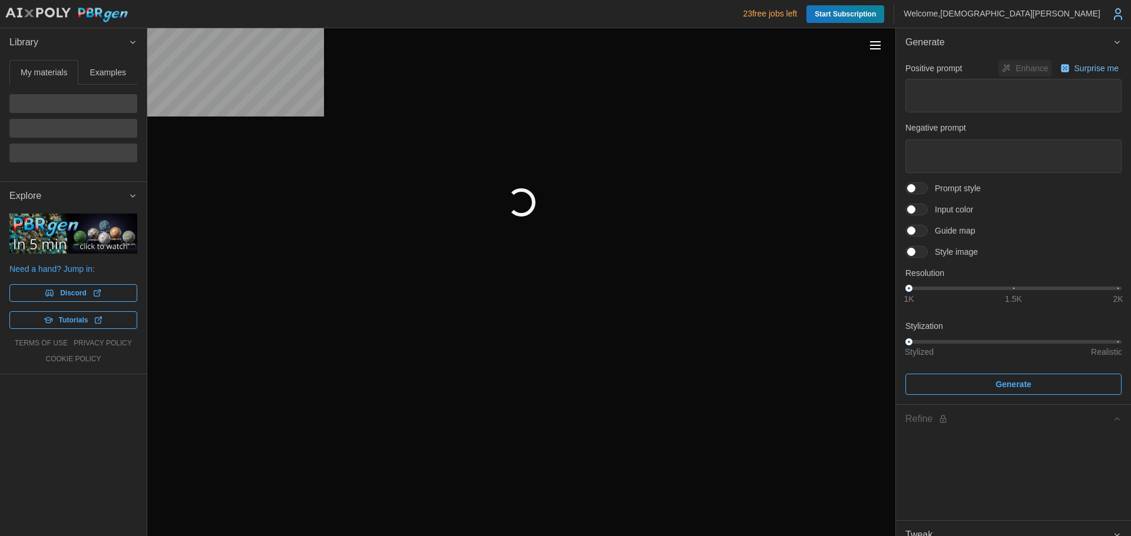 Image resolution: width=1131 pixels, height=536 pixels. What do you see at coordinates (69, 196) in the screenshot?
I see `span: Explore` at bounding box center [69, 196].